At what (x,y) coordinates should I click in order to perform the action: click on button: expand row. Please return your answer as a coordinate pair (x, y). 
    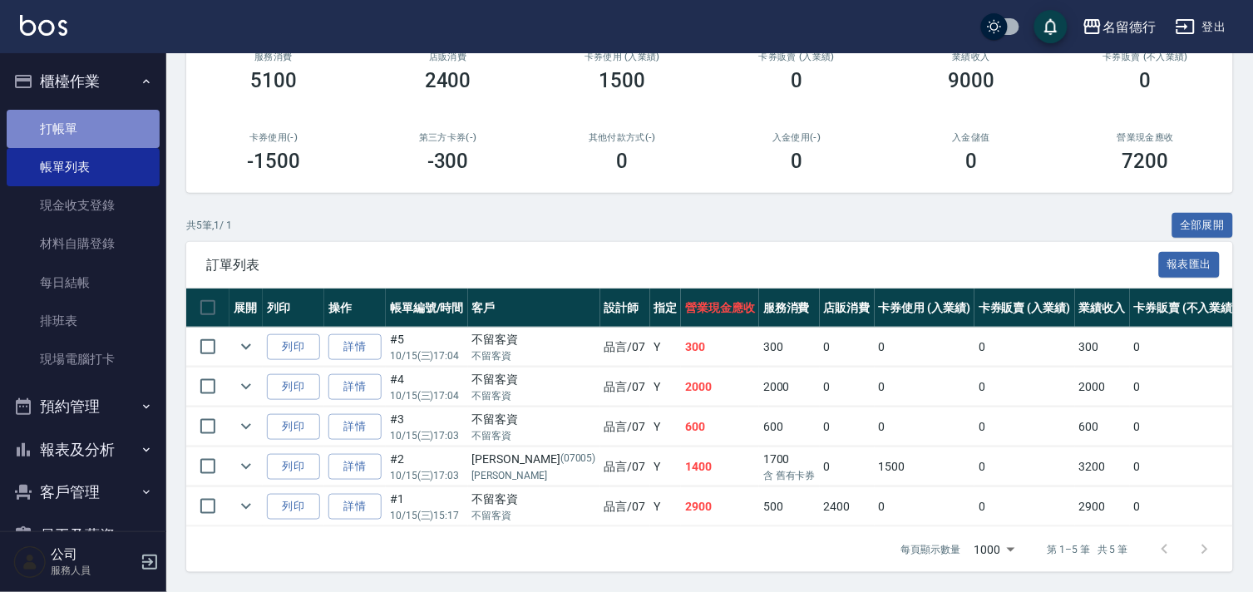
    Looking at the image, I should click on (246, 506).